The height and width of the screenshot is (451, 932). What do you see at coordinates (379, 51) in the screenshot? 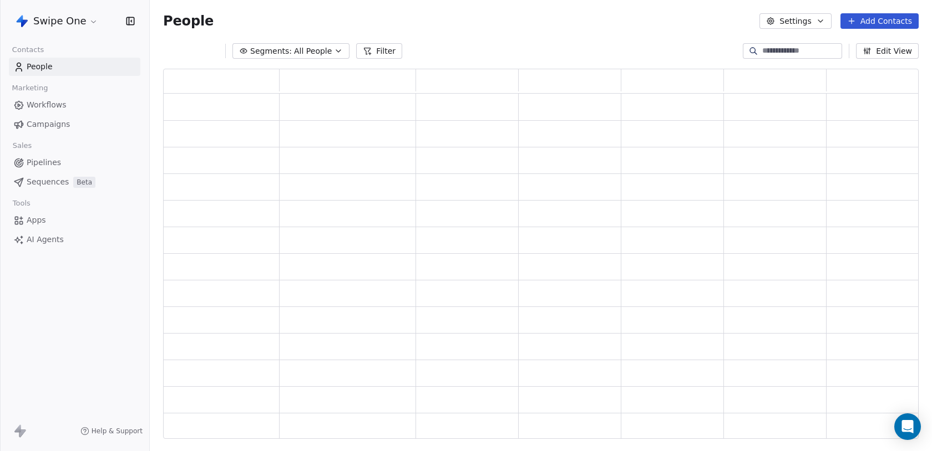
I see `button: Filter` at bounding box center [379, 51].